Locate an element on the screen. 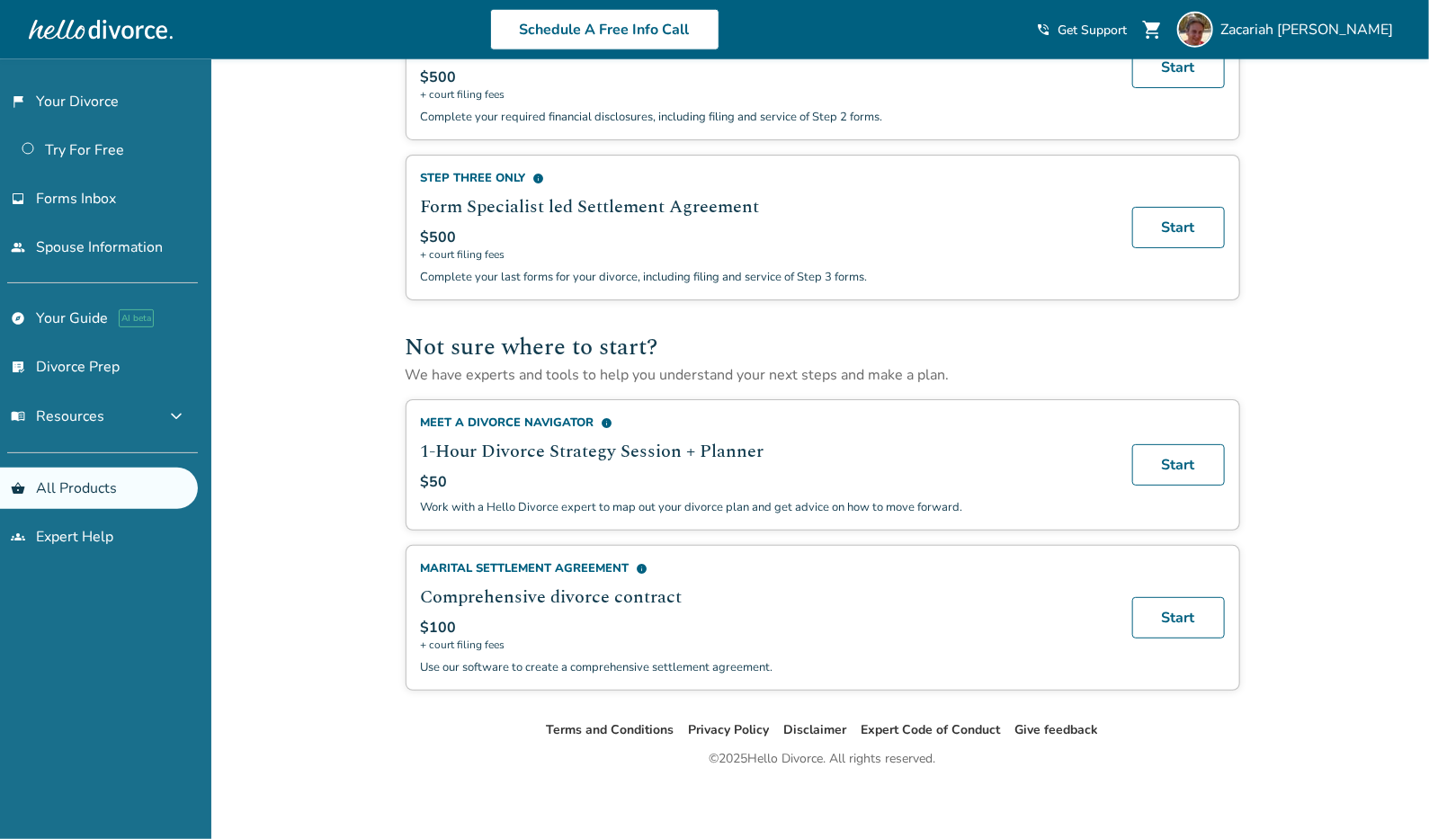 Image resolution: width=1429 pixels, height=839 pixels. span: people is located at coordinates (18, 247).